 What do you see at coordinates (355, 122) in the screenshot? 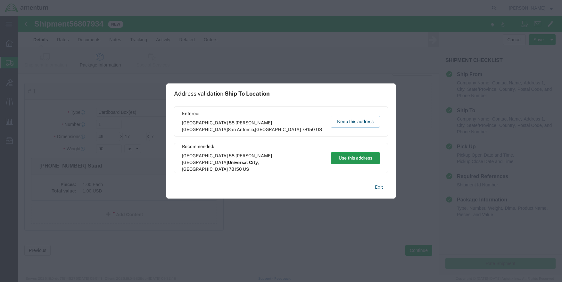
I see `button: Keep this address` at bounding box center [355, 122].